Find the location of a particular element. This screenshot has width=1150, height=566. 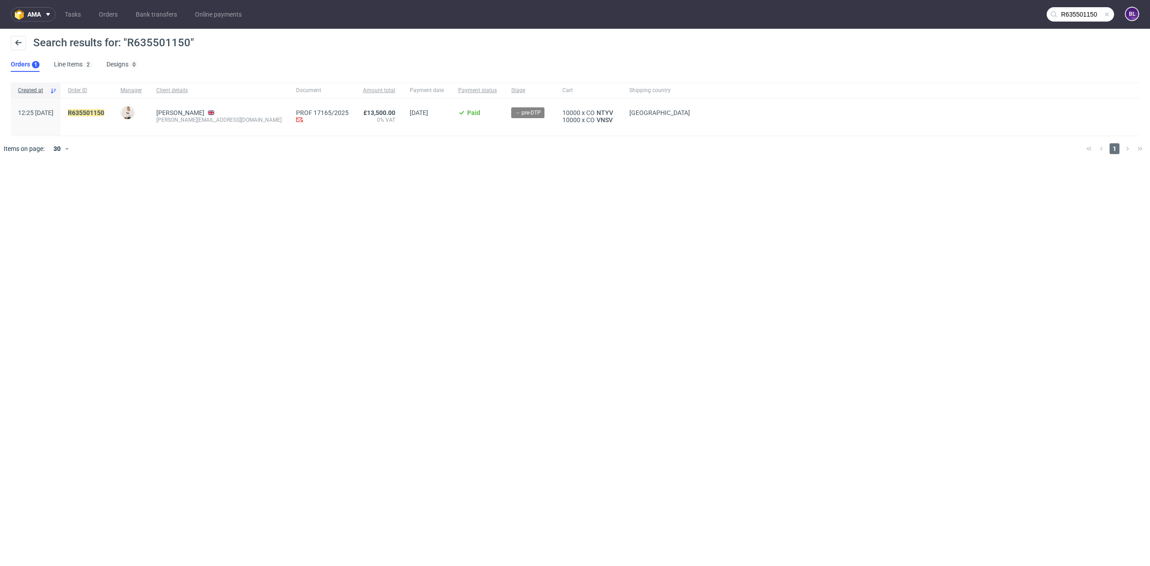

span: Payment status is located at coordinates (477, 90).